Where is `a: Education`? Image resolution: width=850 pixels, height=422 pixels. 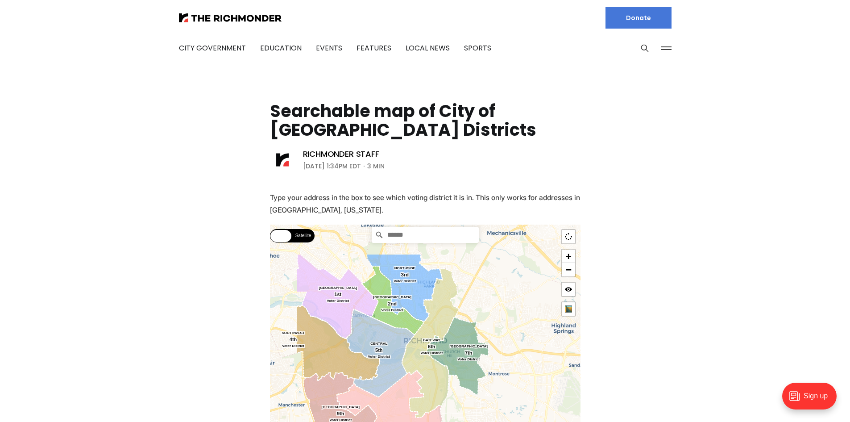
a: Education is located at coordinates (281, 48).